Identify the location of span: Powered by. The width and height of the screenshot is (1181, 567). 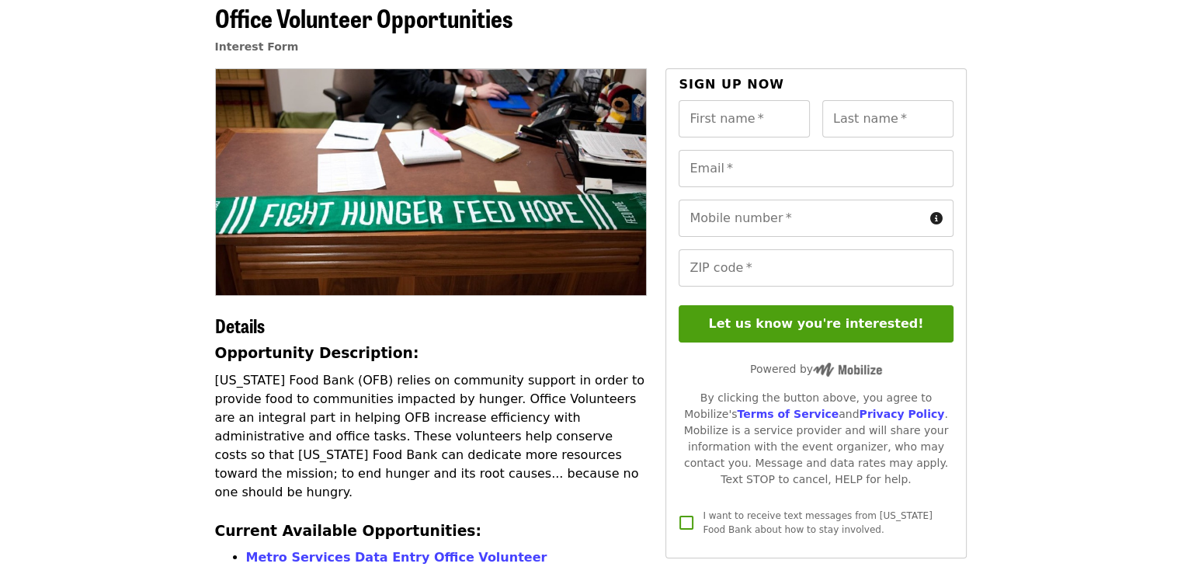
(816, 369).